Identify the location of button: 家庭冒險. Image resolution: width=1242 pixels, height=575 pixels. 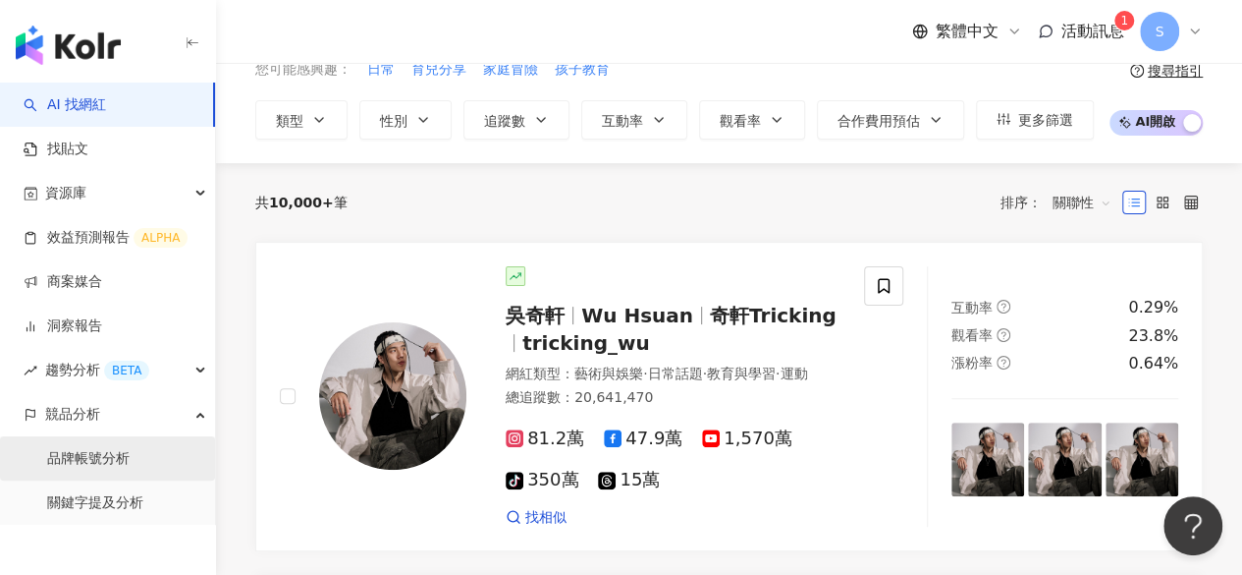
(511, 70).